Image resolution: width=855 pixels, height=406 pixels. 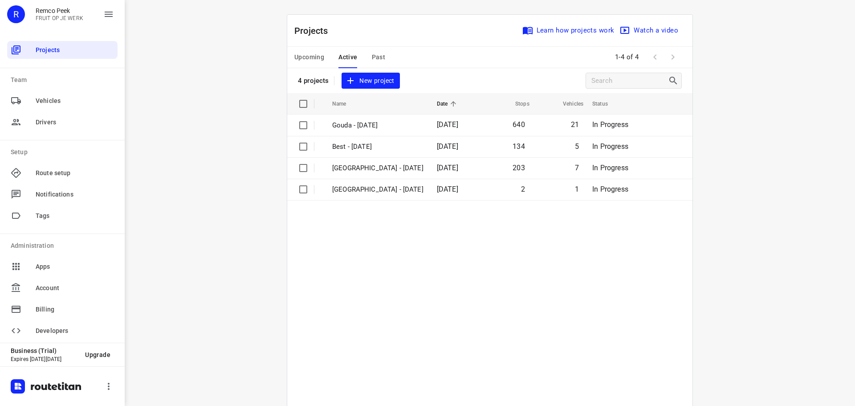 What do you see at coordinates (673, 57) in the screenshot?
I see `span: Next Page` at bounding box center [673, 57].